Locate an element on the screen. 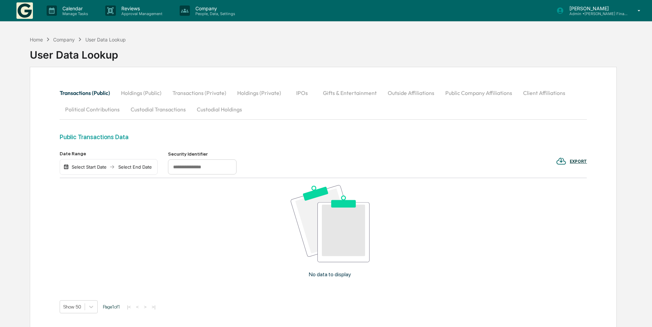  p: Reviews is located at coordinates (141, 8).